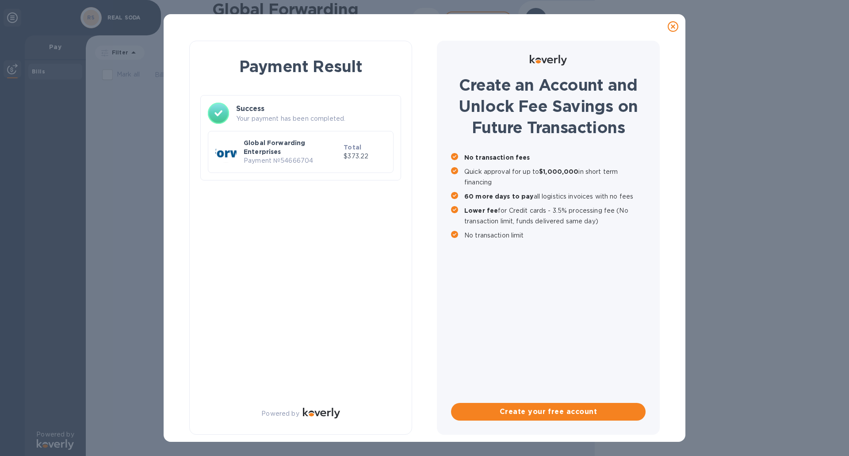  I want to click on b: 60 more days to pay, so click(499, 196).